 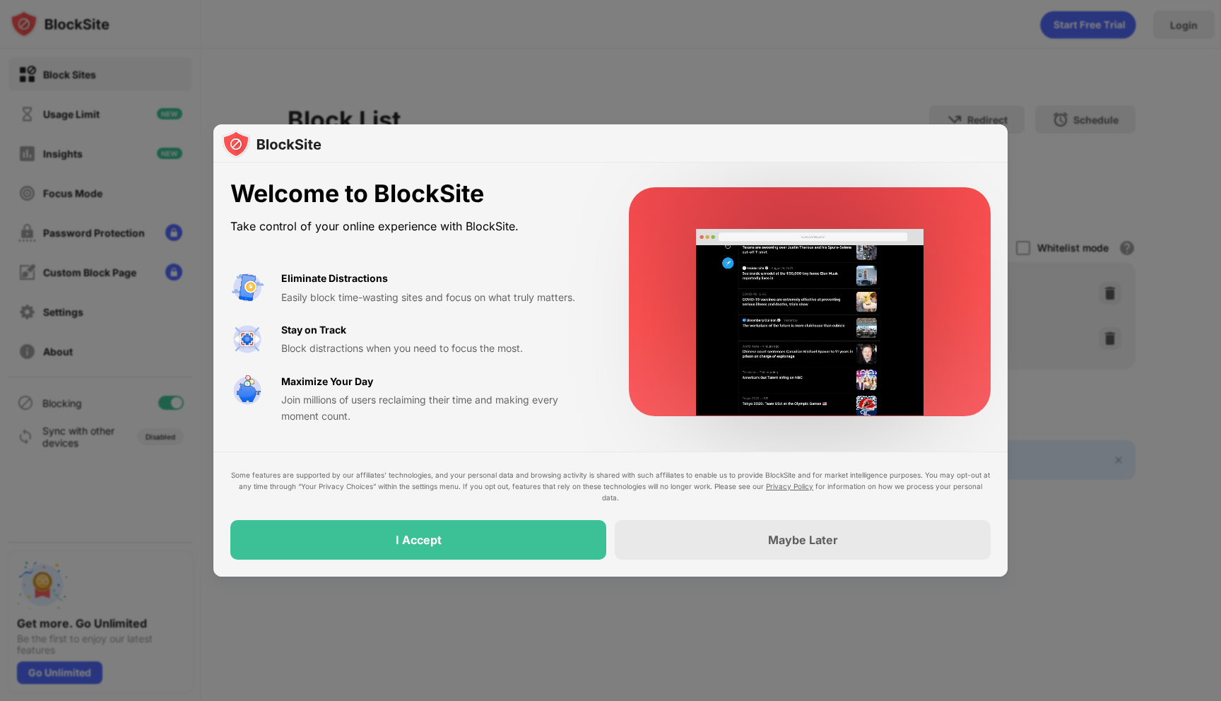 What do you see at coordinates (789, 486) in the screenshot?
I see `a: Privacy Policy` at bounding box center [789, 486].